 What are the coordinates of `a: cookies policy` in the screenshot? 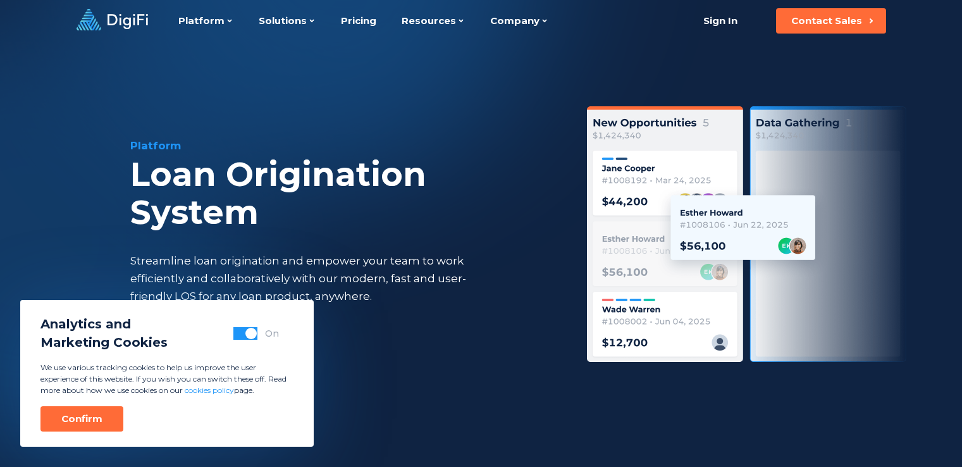 It's located at (209, 390).